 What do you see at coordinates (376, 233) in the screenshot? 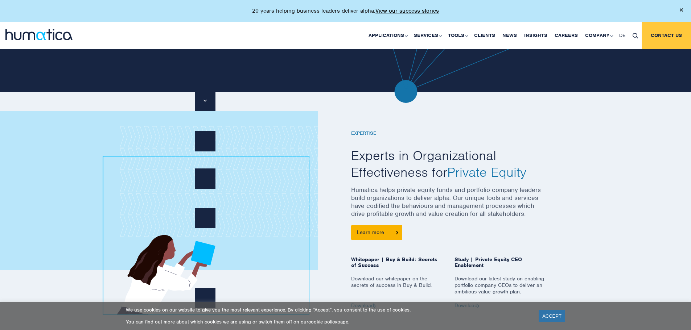
I see `a: Learn more` at bounding box center [376, 233].